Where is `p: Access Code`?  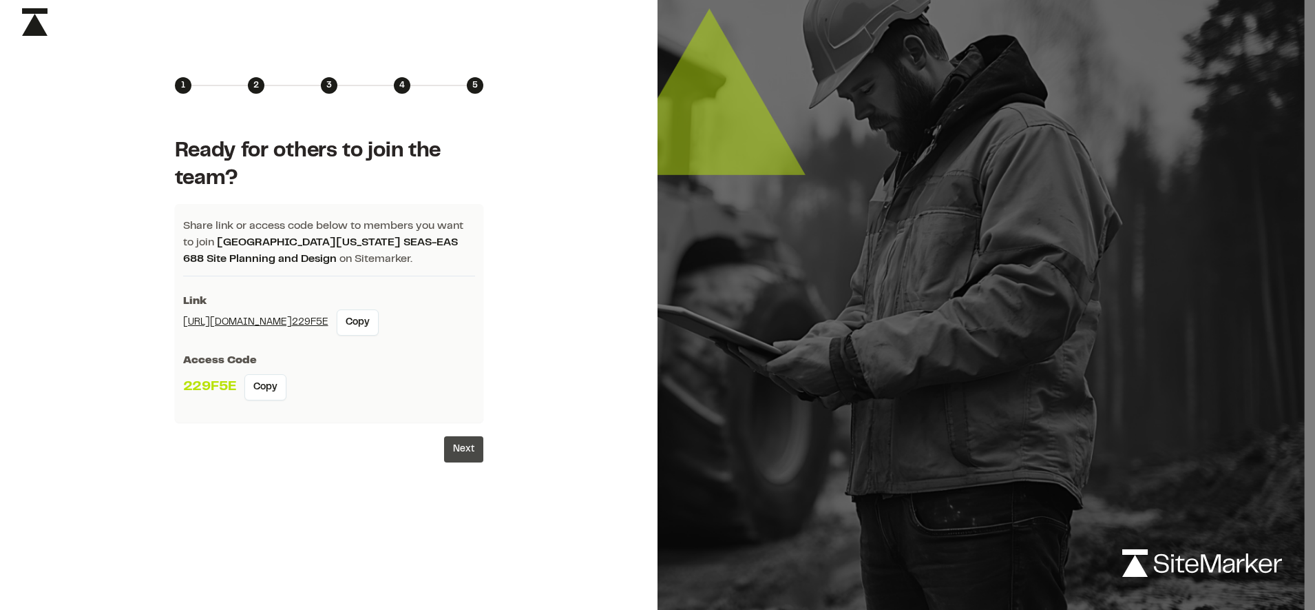 p: Access Code is located at coordinates (329, 360).